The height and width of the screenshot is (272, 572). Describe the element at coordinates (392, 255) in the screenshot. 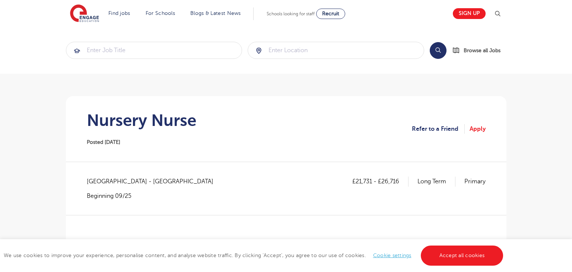

I see `a: Cookie settings` at that location.